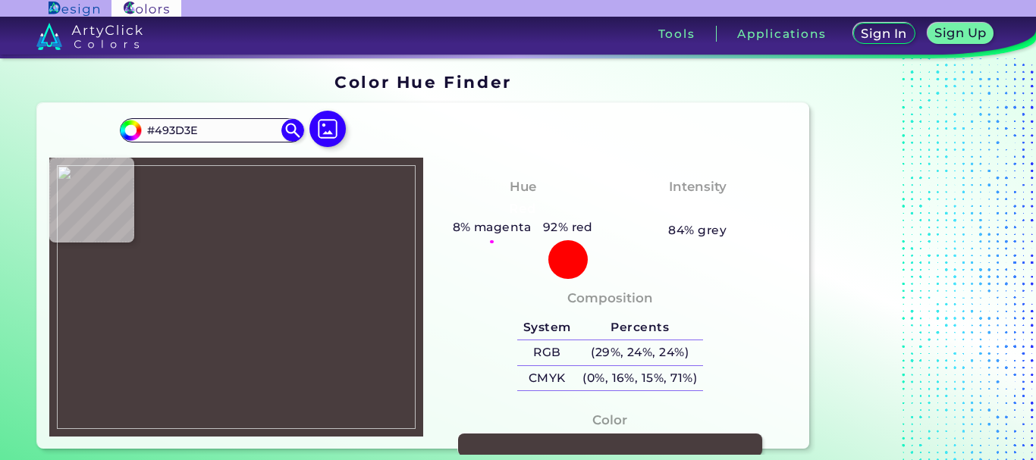 This screenshot has height=460, width=1036. I want to click on img: logo_artyclick_colors_white.svg, so click(90, 36).